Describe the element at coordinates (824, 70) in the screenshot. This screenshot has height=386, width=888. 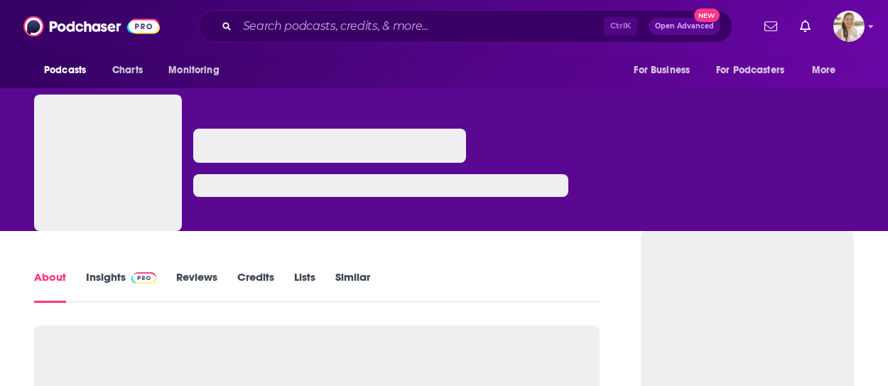
I see `span: More` at that location.